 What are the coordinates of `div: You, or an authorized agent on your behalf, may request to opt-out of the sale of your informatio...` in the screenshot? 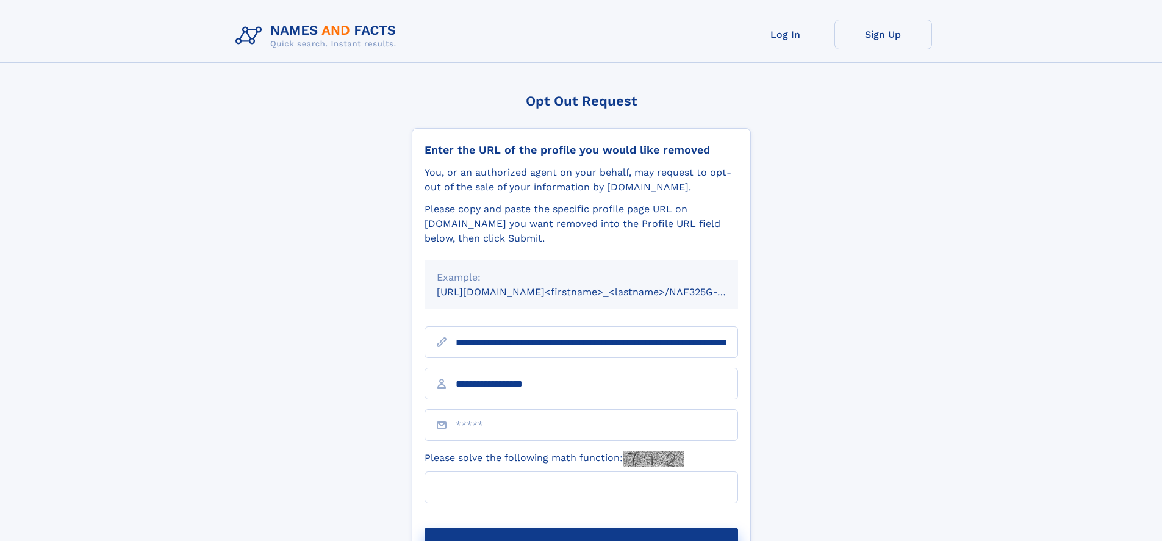 It's located at (581, 180).